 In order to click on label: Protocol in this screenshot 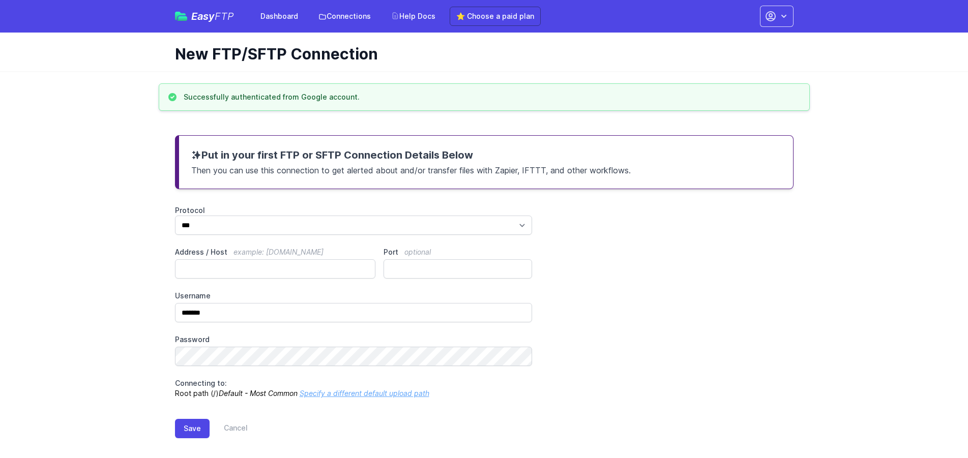, I will do `click(353, 211)`.